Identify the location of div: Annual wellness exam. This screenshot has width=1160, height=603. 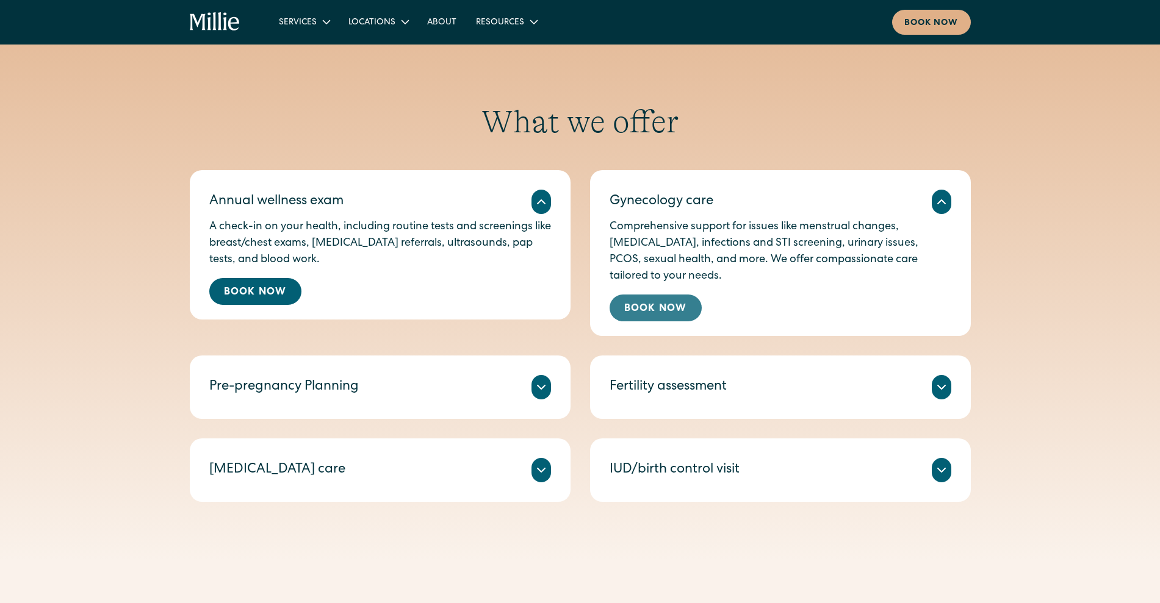
(276, 202).